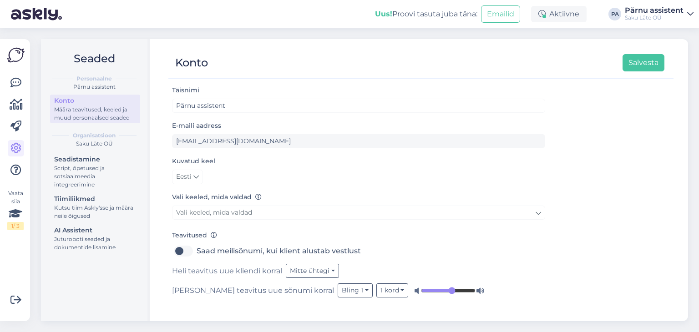  What do you see at coordinates (214, 213) in the screenshot?
I see `span: Vali keeled, mida valdad` at bounding box center [214, 213].